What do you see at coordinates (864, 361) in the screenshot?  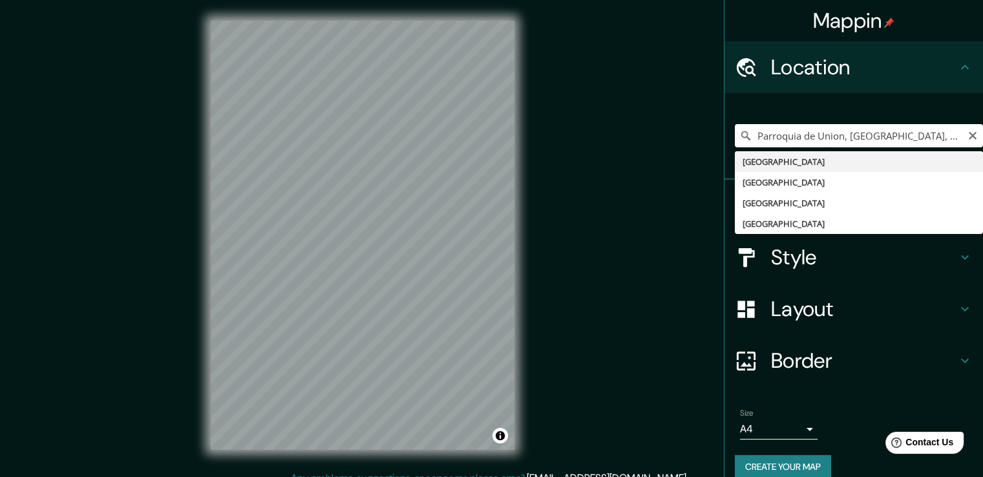 I see `h4: Border` at bounding box center [864, 361].